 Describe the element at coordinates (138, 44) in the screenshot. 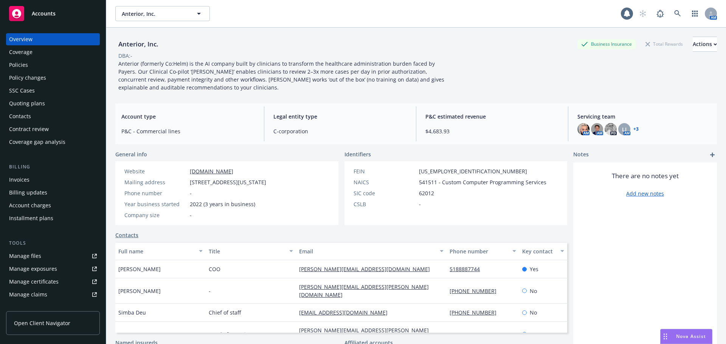

I see `div: Anterior, Inc.` at that location.